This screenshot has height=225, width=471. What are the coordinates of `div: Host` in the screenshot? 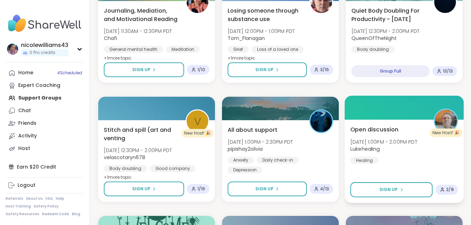 It's located at (24, 149).